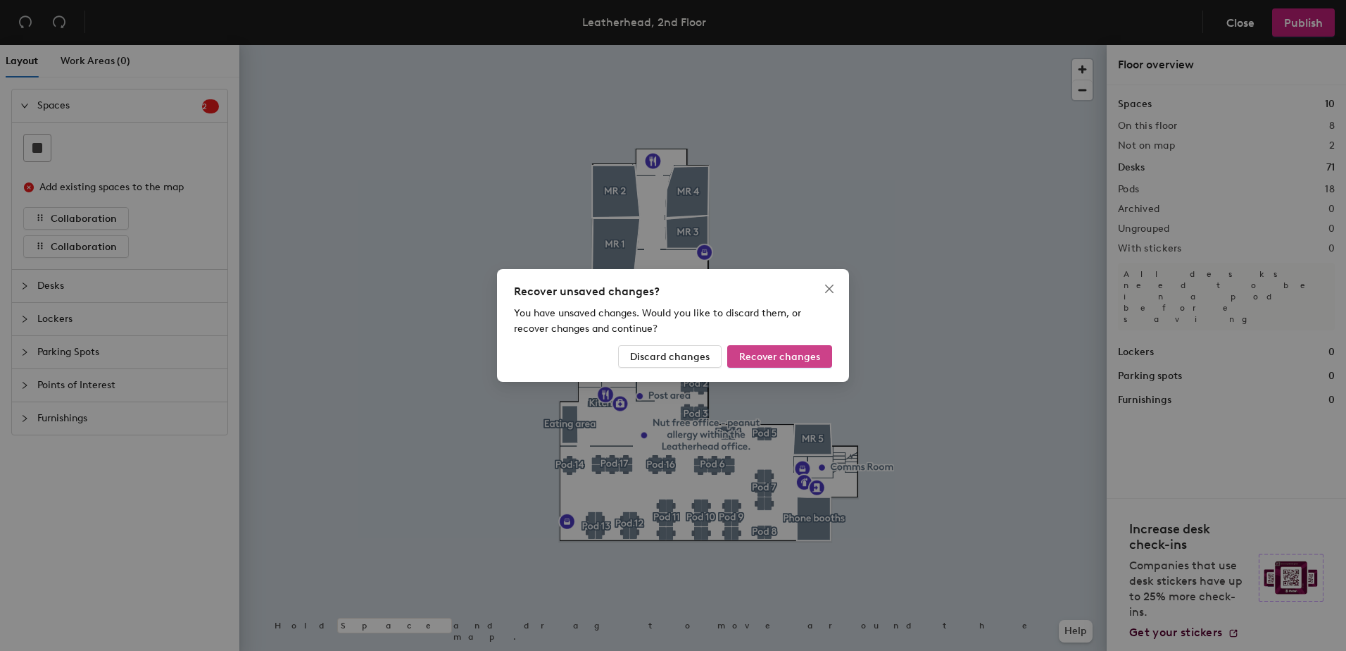 The height and width of the screenshot is (651, 1346). I want to click on div: Recover unsaved changes?, so click(673, 291).